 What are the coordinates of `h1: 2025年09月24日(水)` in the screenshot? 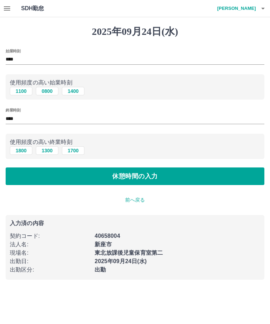 It's located at (135, 32).